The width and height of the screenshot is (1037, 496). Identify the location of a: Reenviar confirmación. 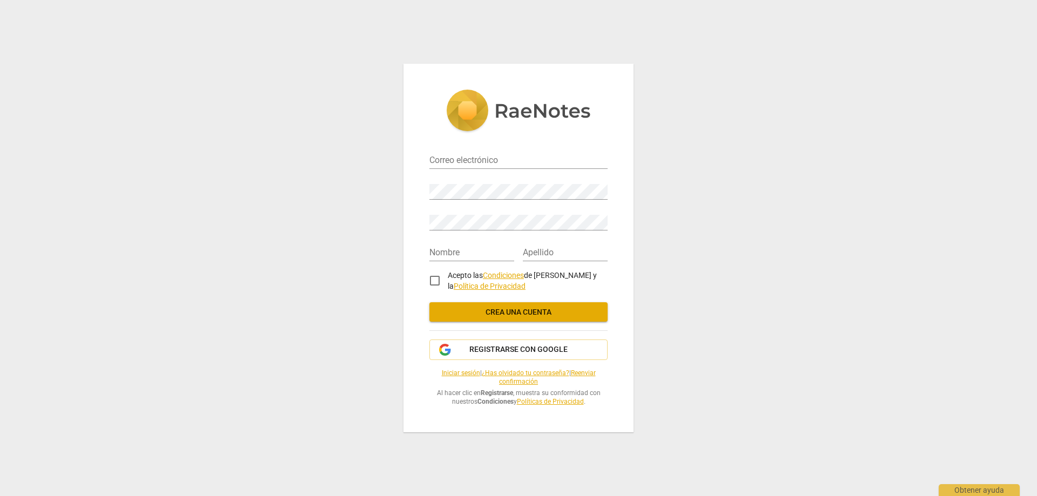
(547, 377).